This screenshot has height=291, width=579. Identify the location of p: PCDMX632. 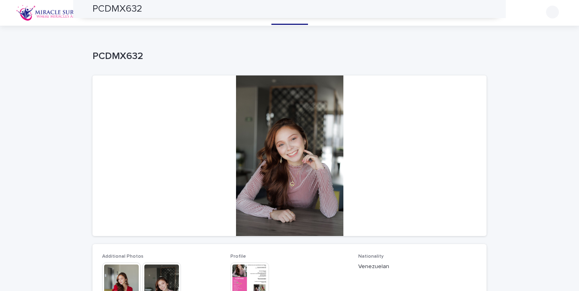
(288, 56).